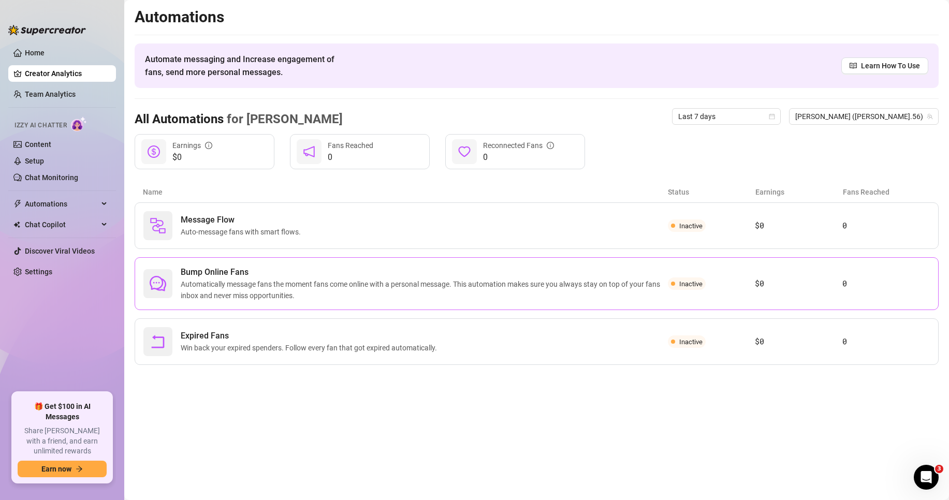 Image resolution: width=949 pixels, height=500 pixels. What do you see at coordinates (424, 290) in the screenshot?
I see `span: Automatically message fans the moment fans come online with a personal message. This automation m...` at bounding box center [424, 290].